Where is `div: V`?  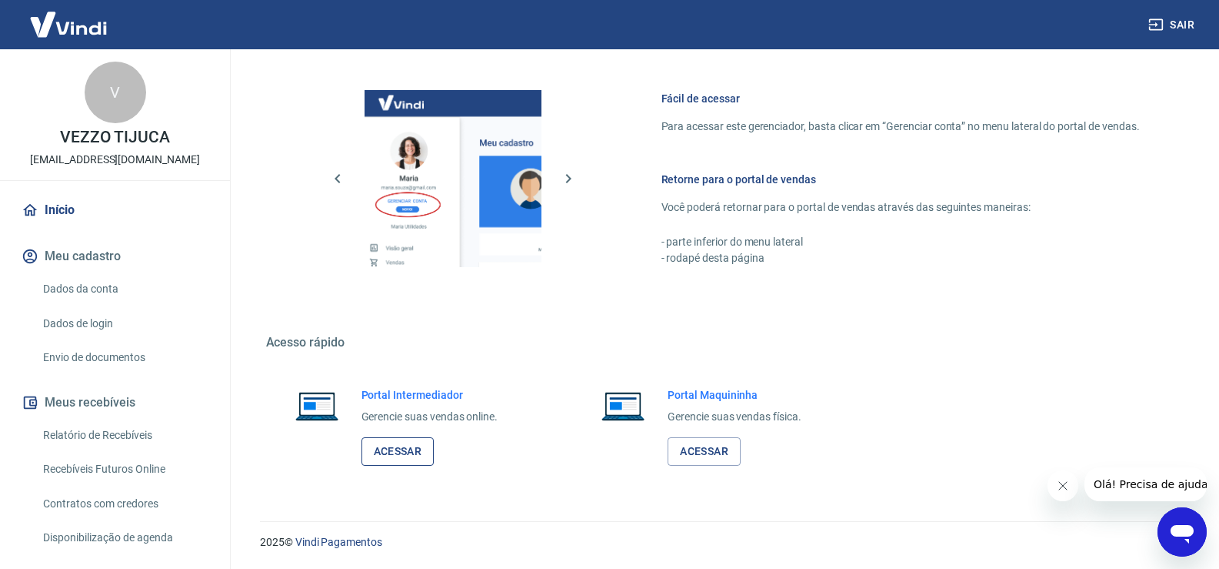
div: V is located at coordinates (115, 92).